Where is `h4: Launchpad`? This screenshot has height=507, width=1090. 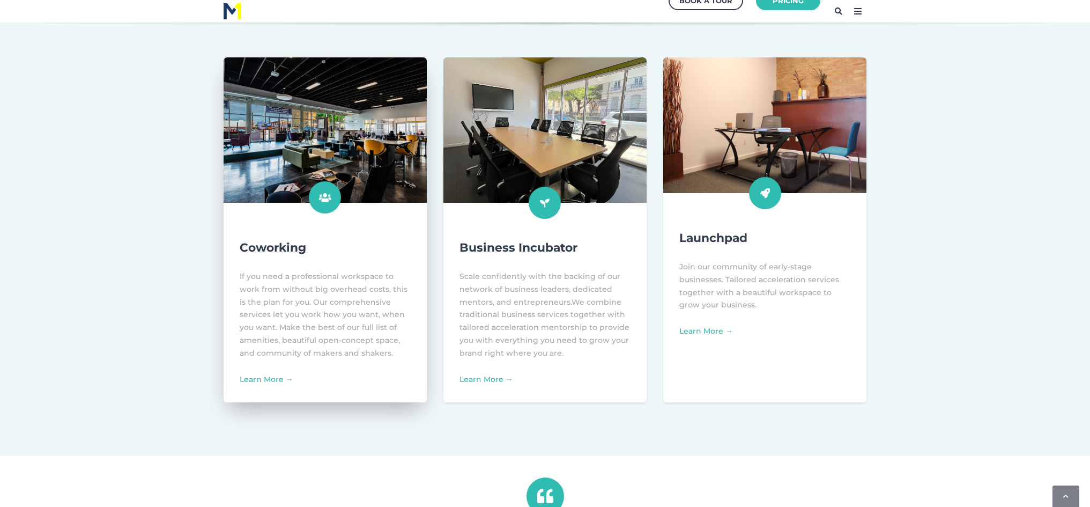 h4: Launchpad is located at coordinates (765, 238).